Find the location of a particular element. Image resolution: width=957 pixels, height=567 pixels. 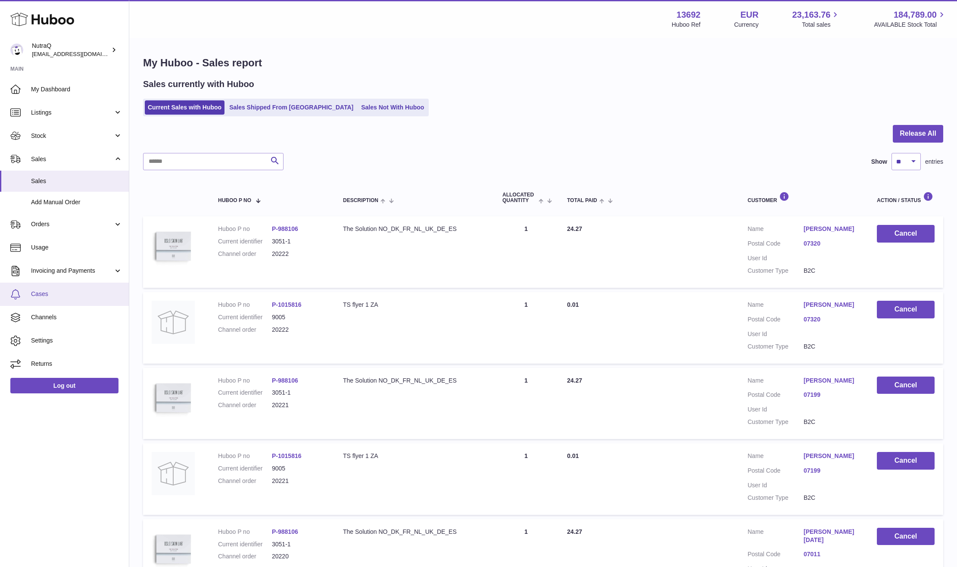

dd: 9005 is located at coordinates (299, 468).